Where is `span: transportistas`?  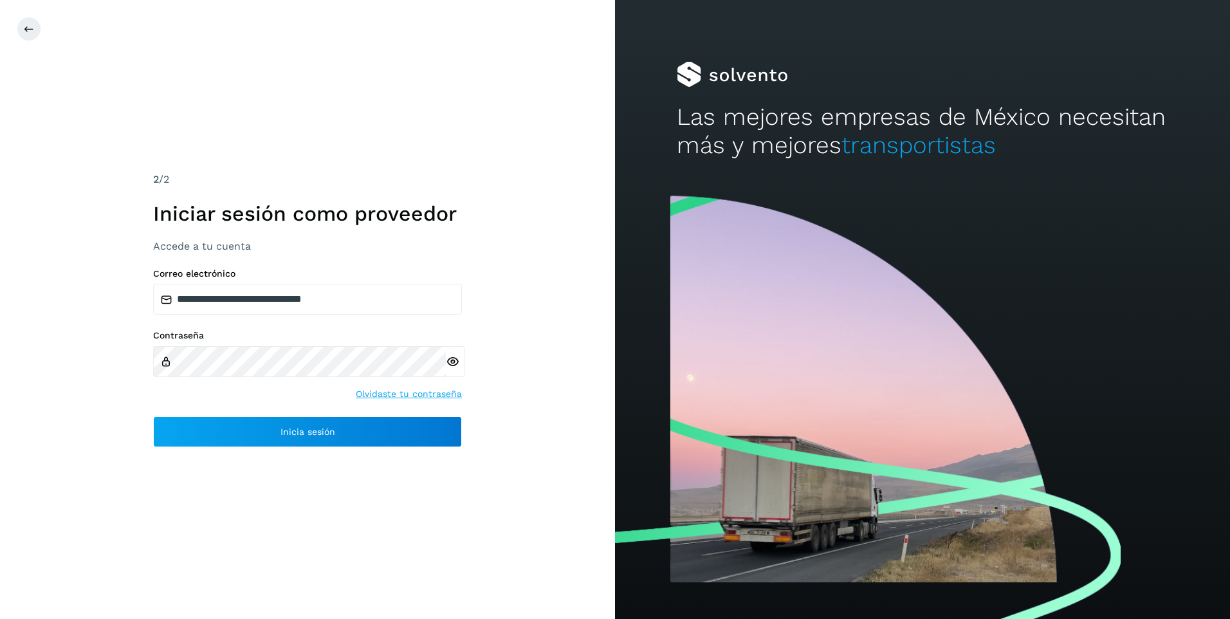 span: transportistas is located at coordinates (918, 145).